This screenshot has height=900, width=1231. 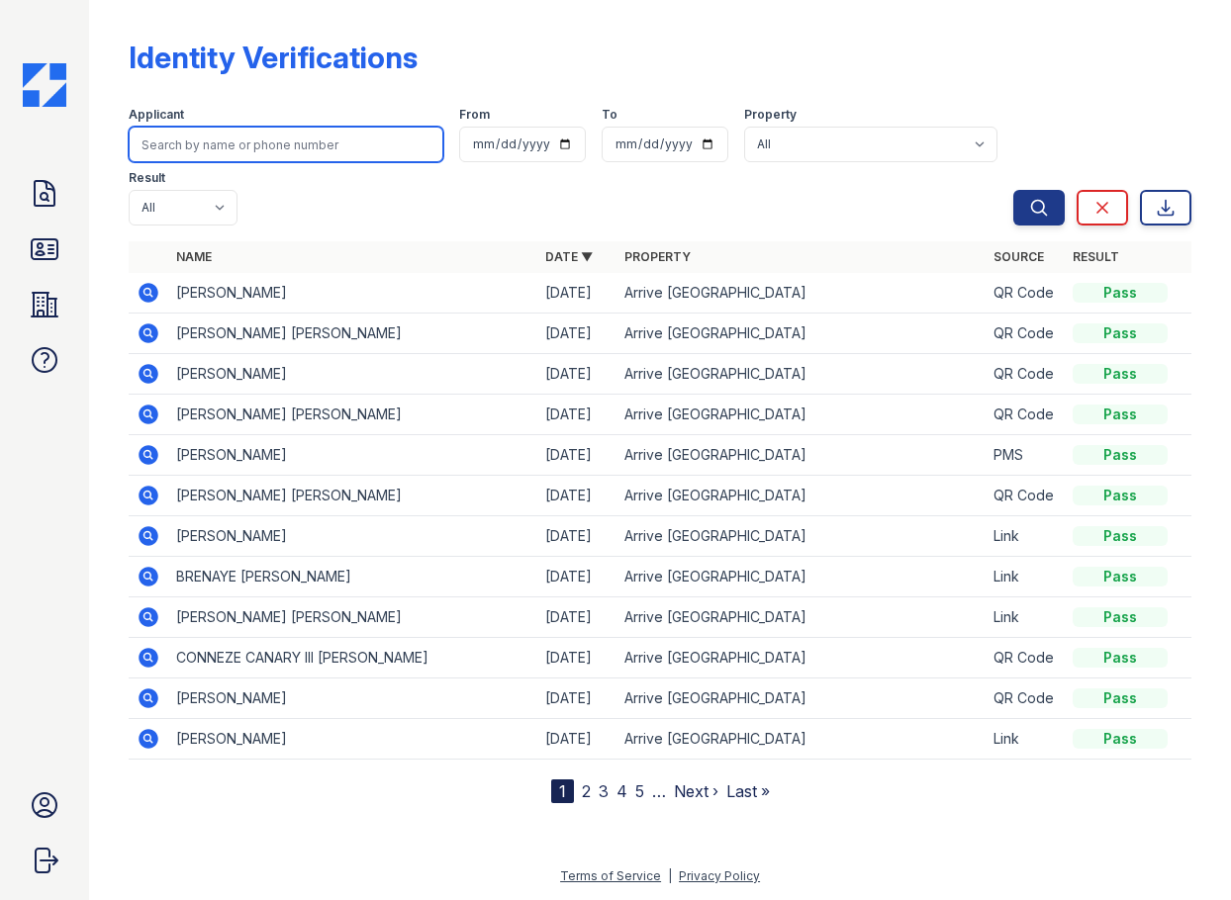 What do you see at coordinates (1095, 256) in the screenshot?
I see `a: Result` at bounding box center [1095, 256].